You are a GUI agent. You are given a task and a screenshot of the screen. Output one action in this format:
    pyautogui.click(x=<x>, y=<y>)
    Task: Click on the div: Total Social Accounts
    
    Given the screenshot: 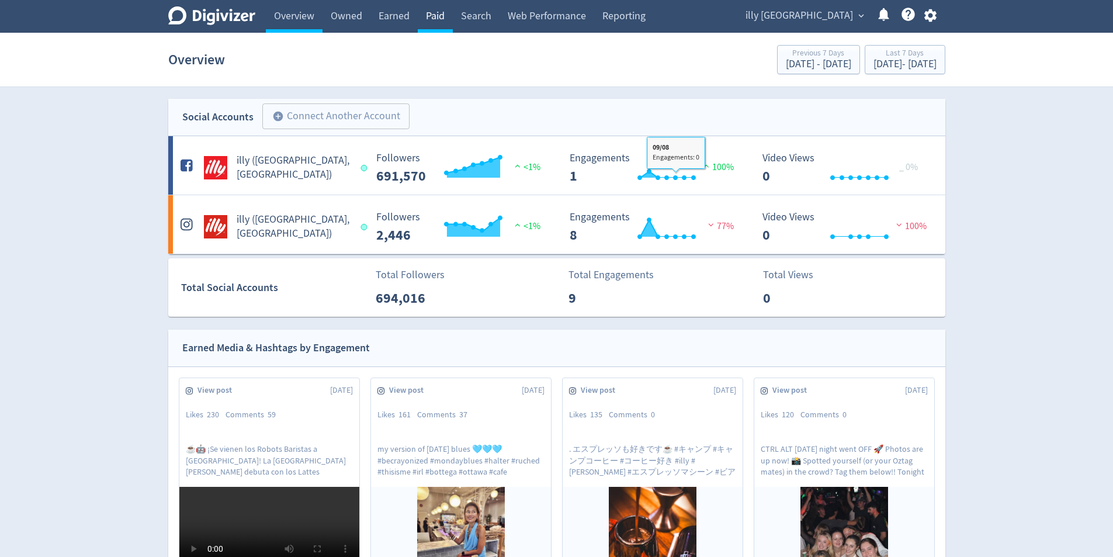 What is the action you would take?
    pyautogui.click(x=274, y=287)
    